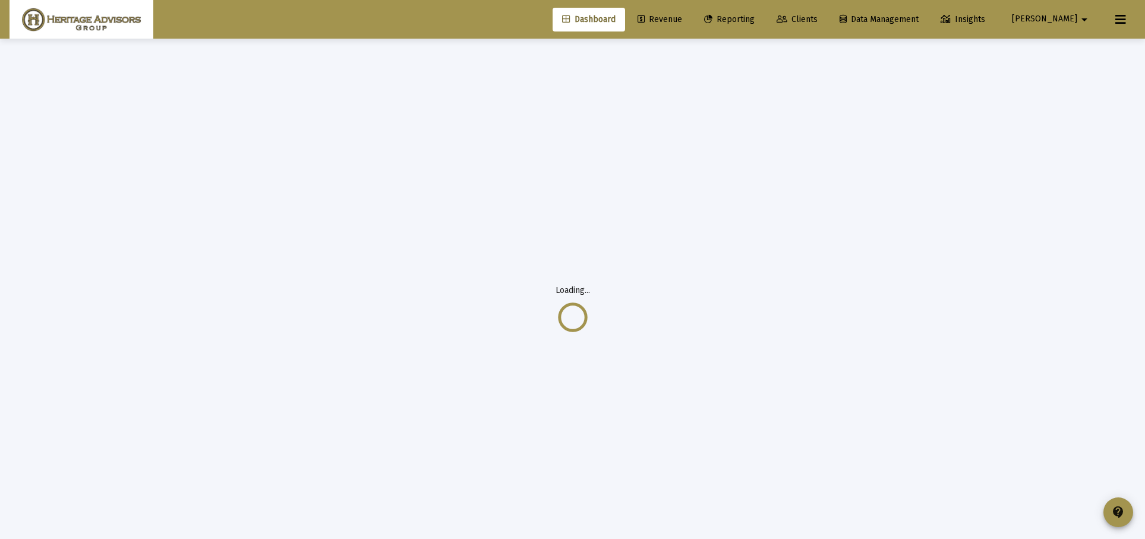 Image resolution: width=1145 pixels, height=539 pixels. I want to click on a: Insights, so click(963, 20).